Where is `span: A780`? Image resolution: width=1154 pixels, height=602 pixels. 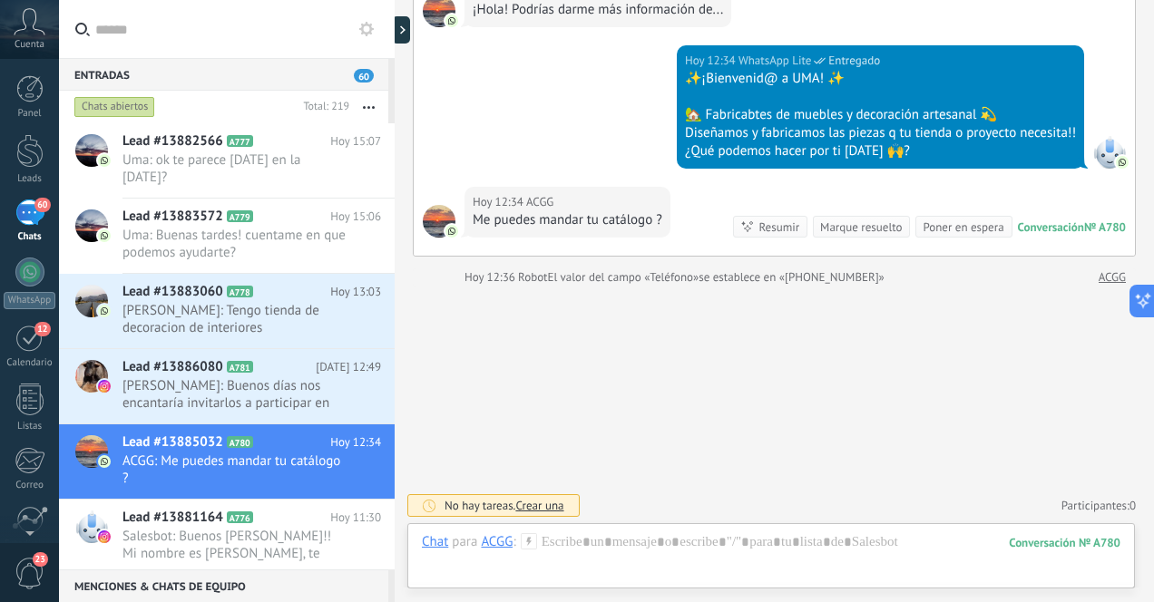 span: A780 is located at coordinates (239, 442).